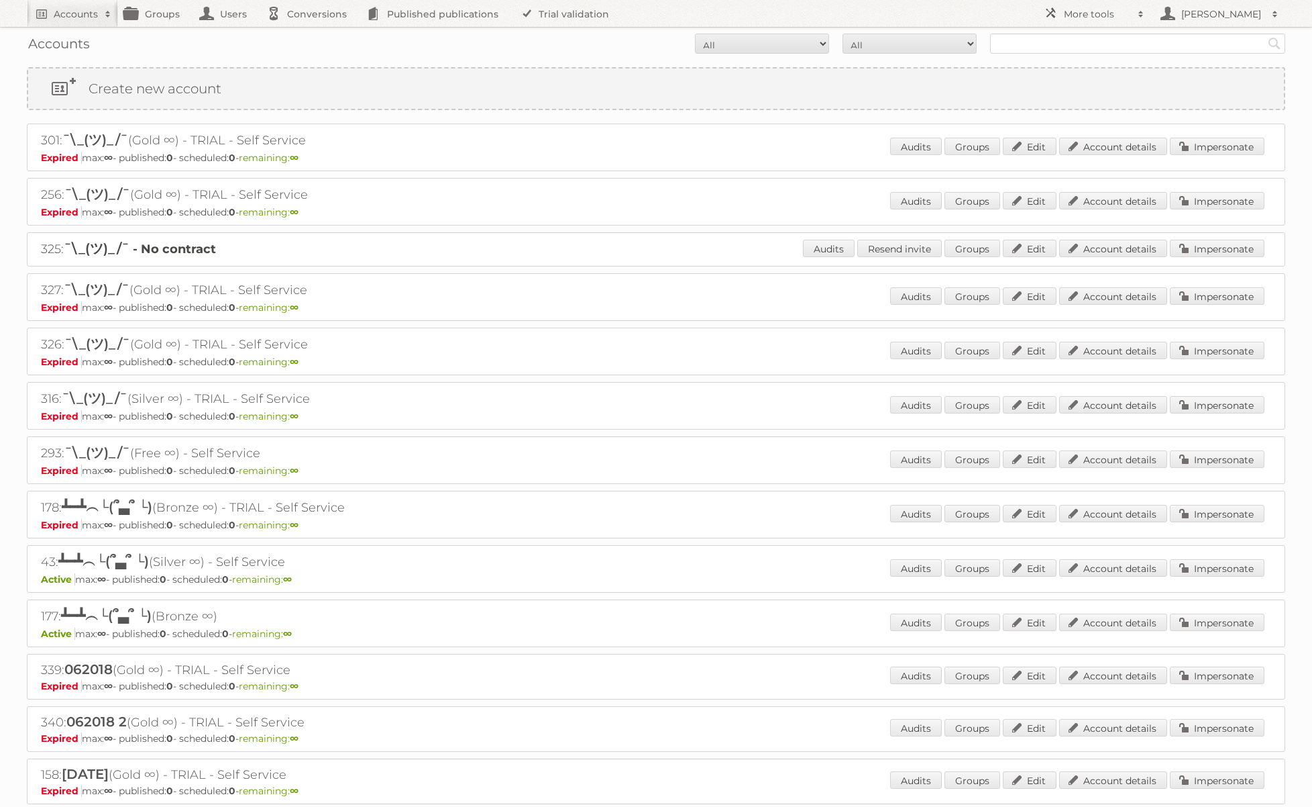 Image resolution: width=1312 pixels, height=807 pixels. Describe the element at coordinates (276, 399) in the screenshot. I see `h2: 316: (Silver ∞) - TRIAL - Self Service` at that location.